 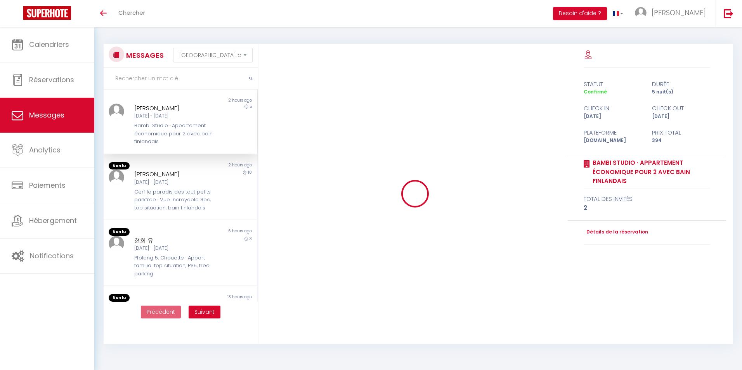 I want to click on button: Next, so click(x=204, y=312).